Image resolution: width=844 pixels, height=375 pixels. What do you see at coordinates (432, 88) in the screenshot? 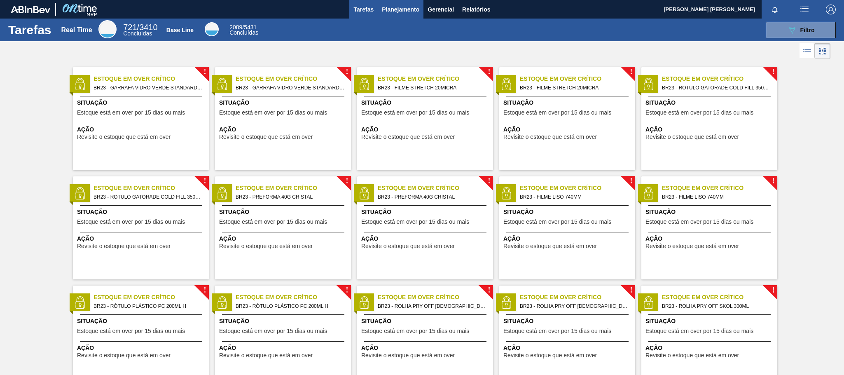
I see `span: BR23 - FILME STRETCH 20MICRA` at bounding box center [432, 88].